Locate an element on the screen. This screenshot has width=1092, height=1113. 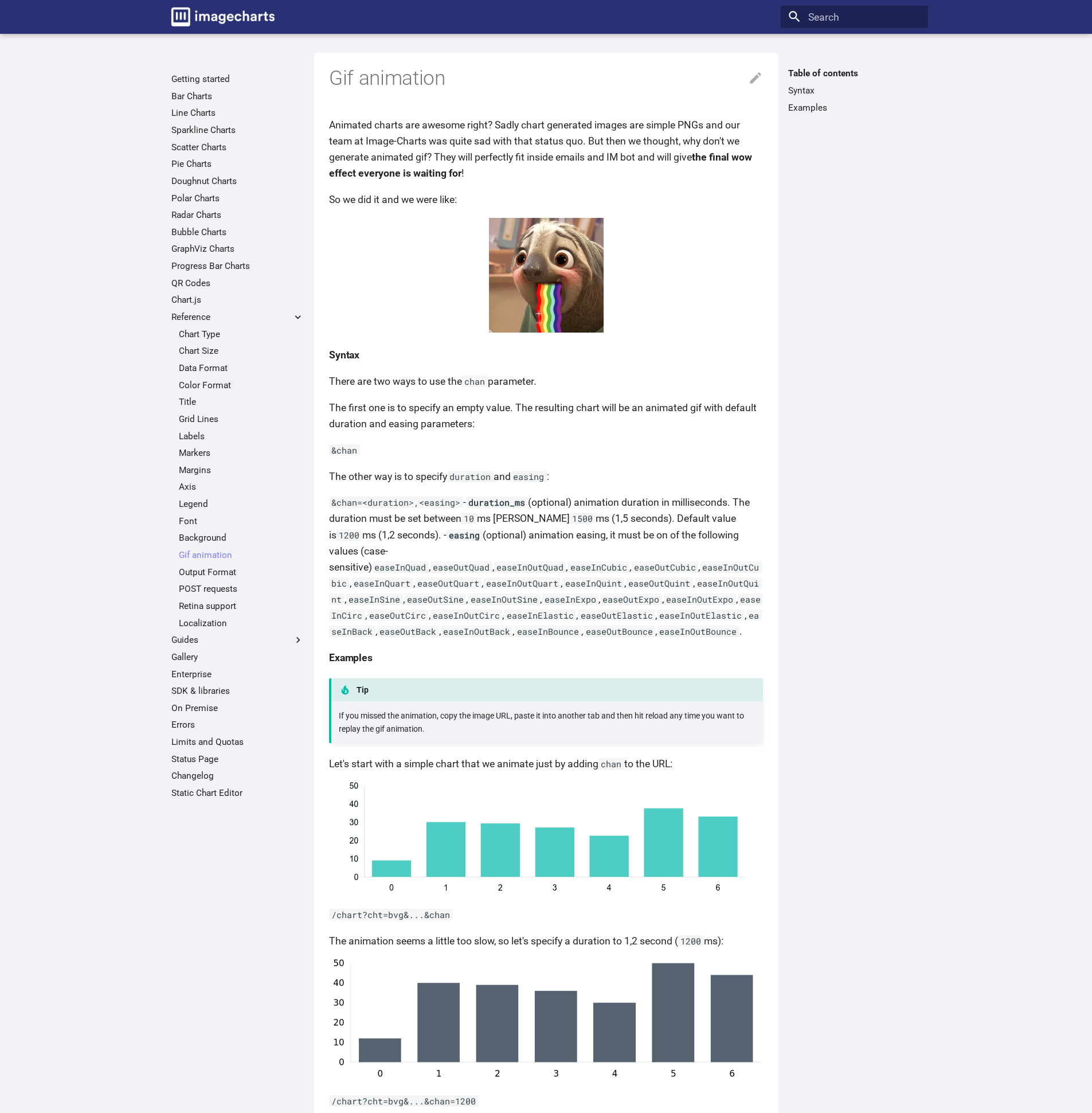
p: The other way is to specify and : is located at coordinates (546, 477).